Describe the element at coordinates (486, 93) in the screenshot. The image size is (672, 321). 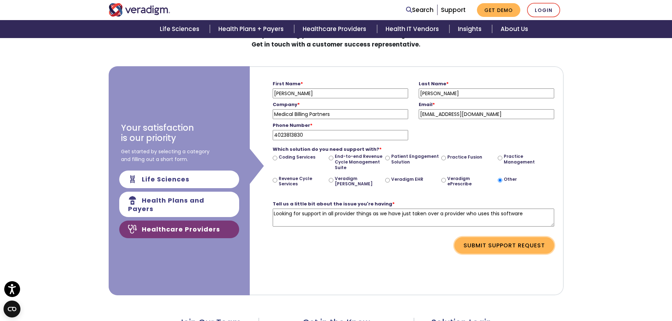
I see `input: Last Name` at that location.